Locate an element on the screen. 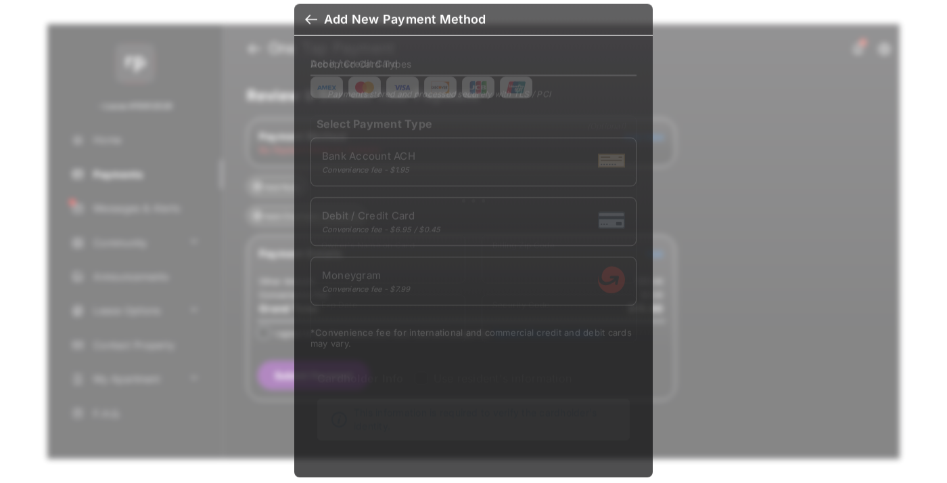 Image resolution: width=947 pixels, height=483 pixels. span: This information is required to verify the cardholder's identity. is located at coordinates (488, 419).